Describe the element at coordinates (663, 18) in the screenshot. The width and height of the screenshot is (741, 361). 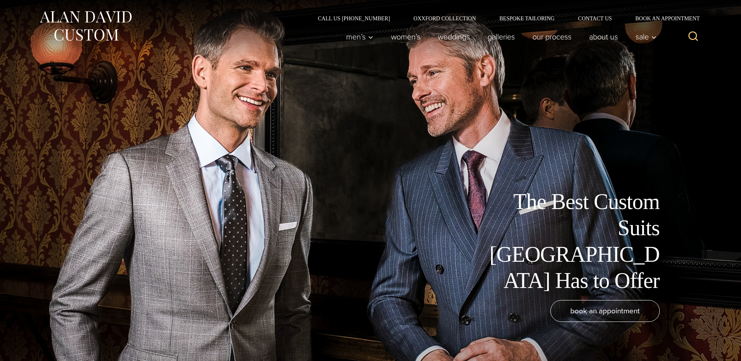
I see `a: Book an Appointment` at that location.